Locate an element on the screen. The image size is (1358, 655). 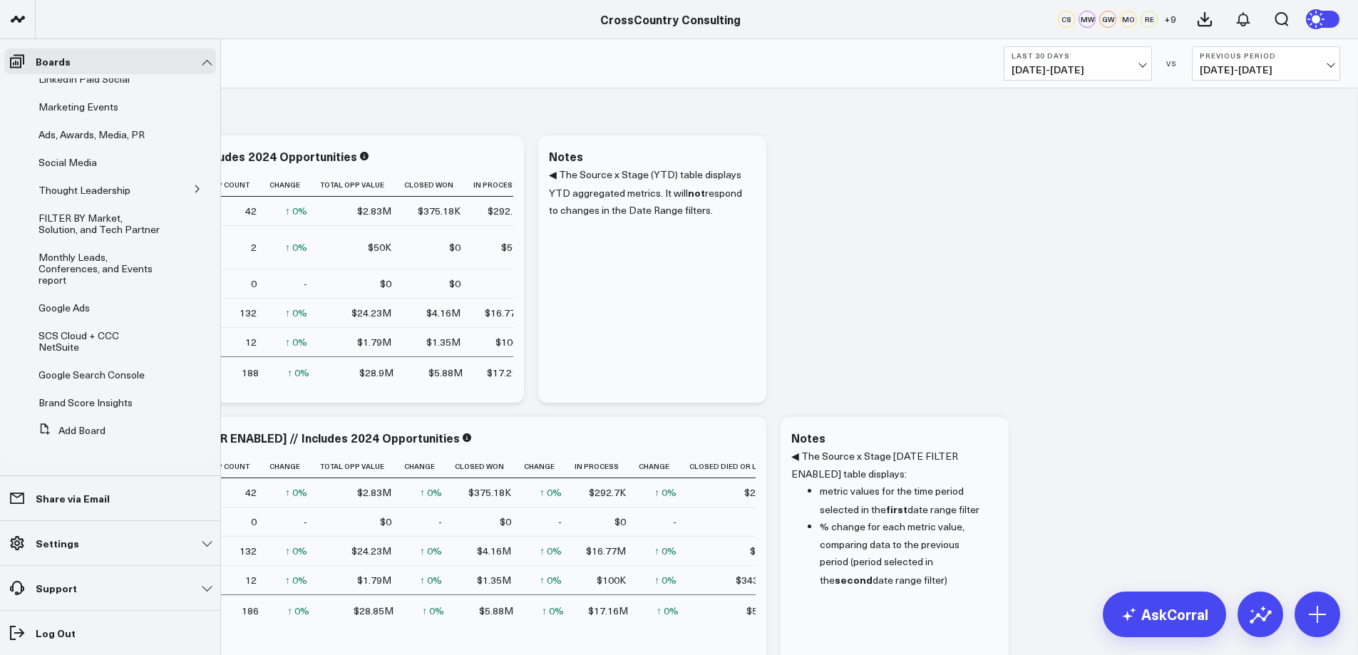
button: +9 is located at coordinates (1170, 19).